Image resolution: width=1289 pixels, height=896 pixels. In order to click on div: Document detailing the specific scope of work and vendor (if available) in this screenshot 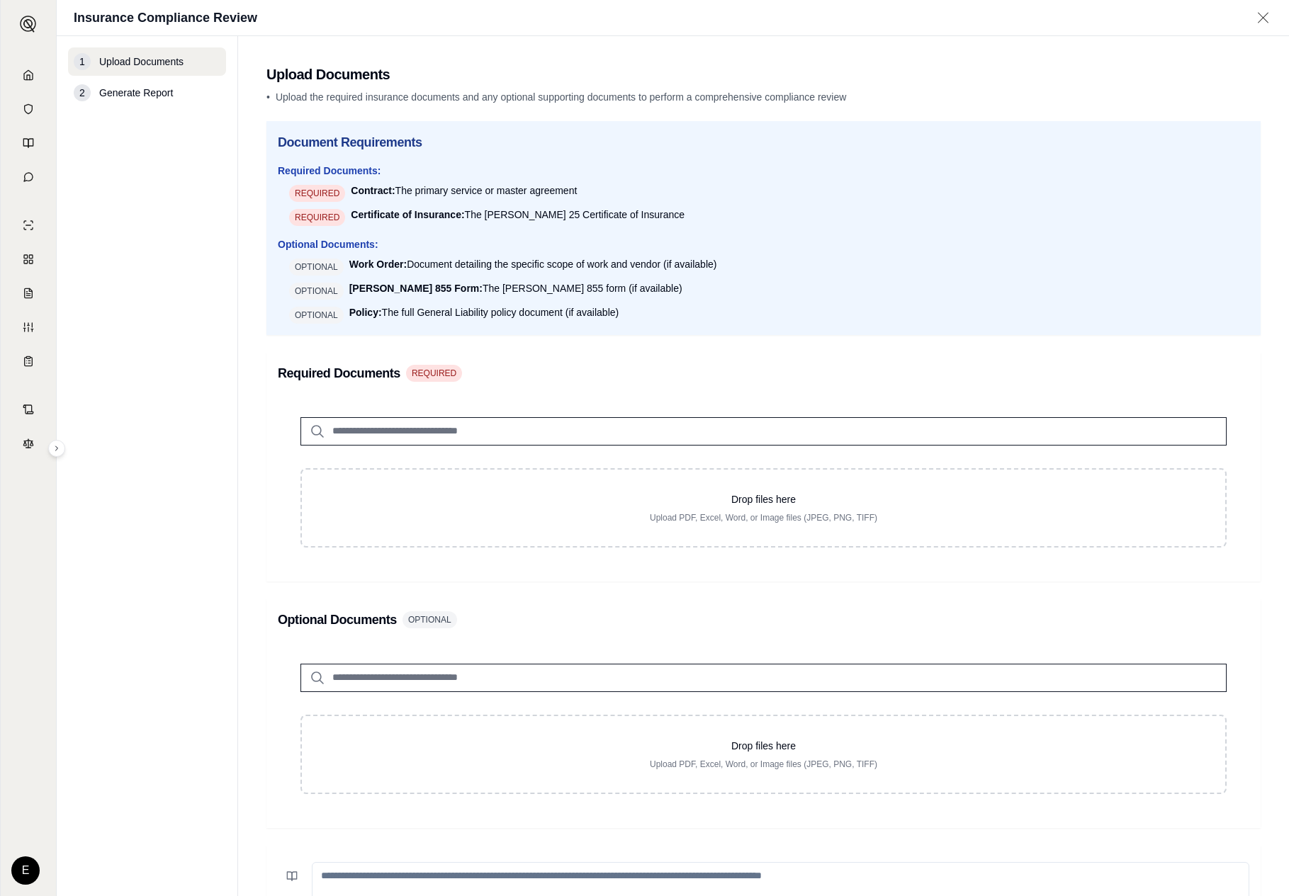, I will do `click(533, 264)`.